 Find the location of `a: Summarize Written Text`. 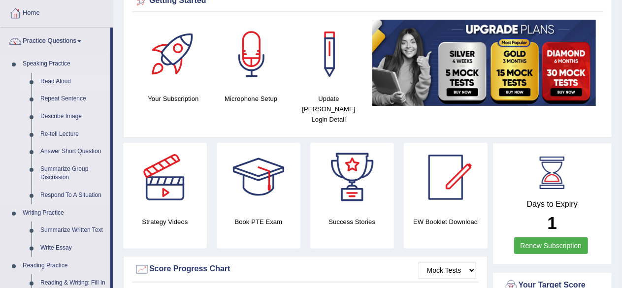

a: Summarize Written Text is located at coordinates (73, 230).